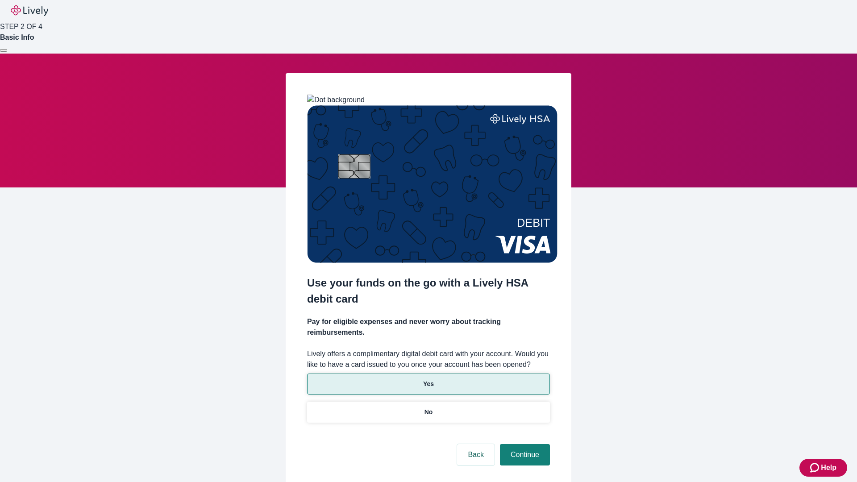 The width and height of the screenshot is (857, 482). What do you see at coordinates (336, 100) in the screenshot?
I see `img: Dot background` at bounding box center [336, 100].